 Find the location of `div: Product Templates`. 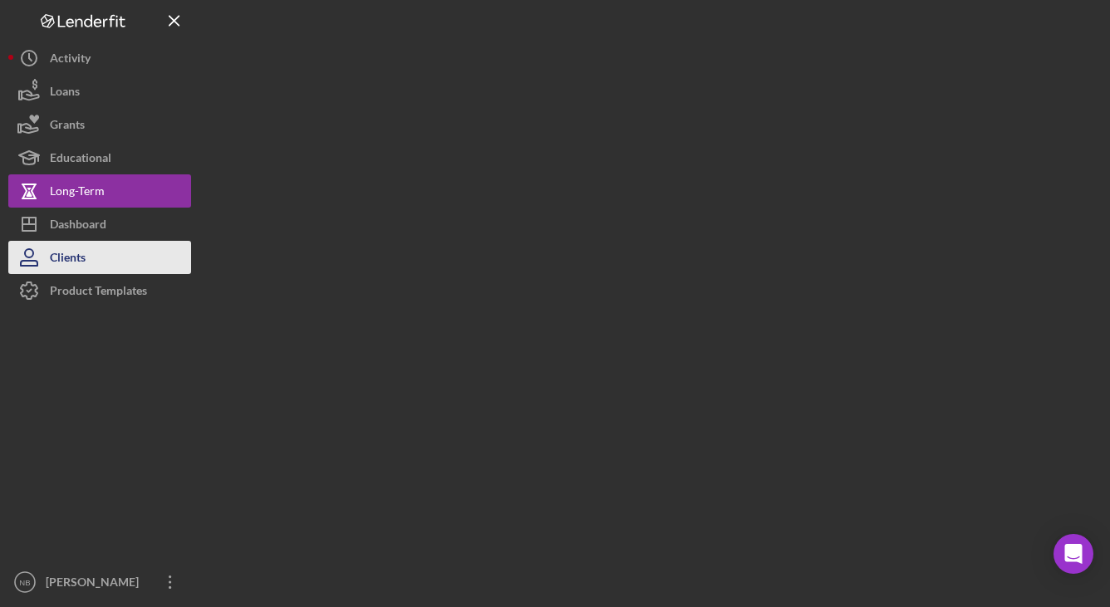

div: Product Templates is located at coordinates (98, 292).